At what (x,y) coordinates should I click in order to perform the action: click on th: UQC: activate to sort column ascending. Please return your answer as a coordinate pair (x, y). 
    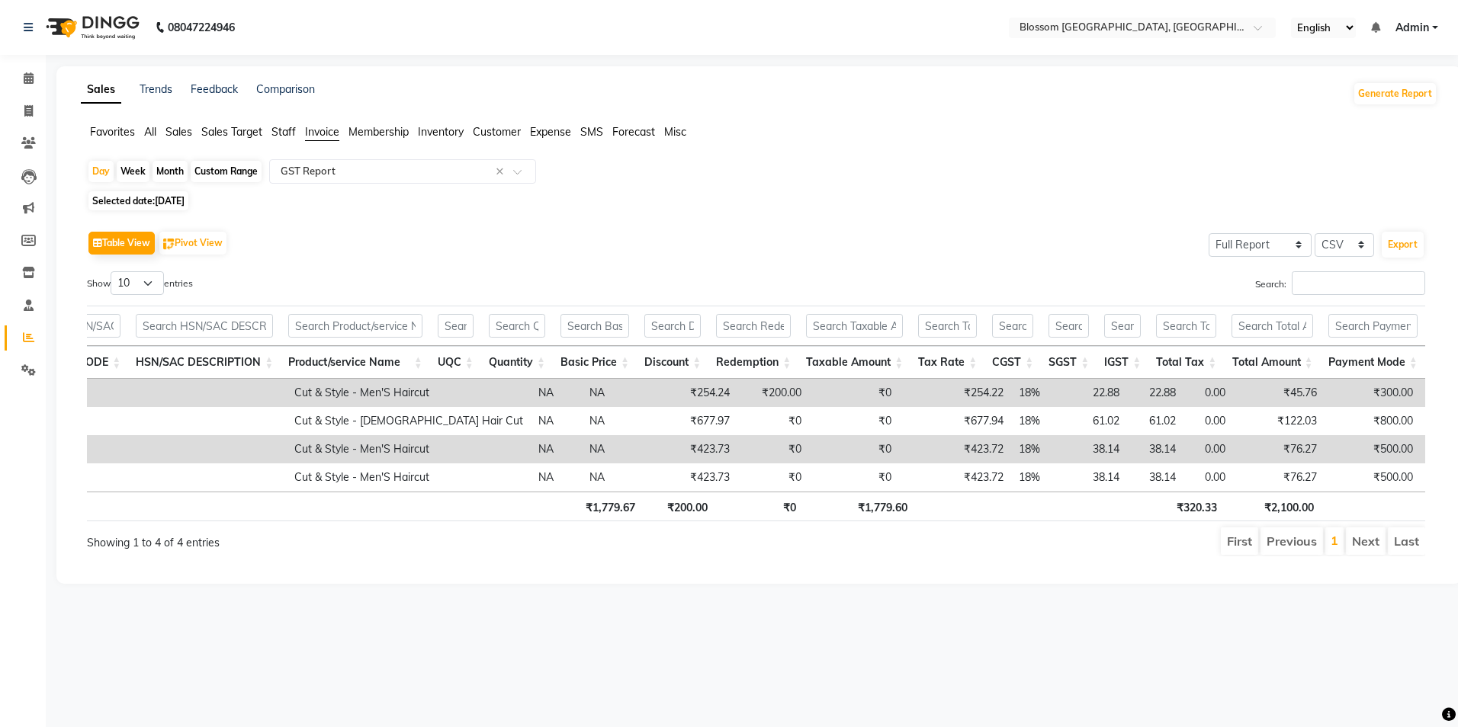
    Looking at the image, I should click on (455, 362).